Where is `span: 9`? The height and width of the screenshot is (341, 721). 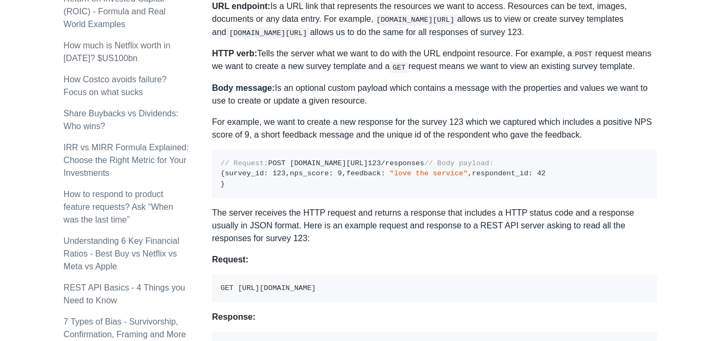 span: 9 is located at coordinates (340, 173).